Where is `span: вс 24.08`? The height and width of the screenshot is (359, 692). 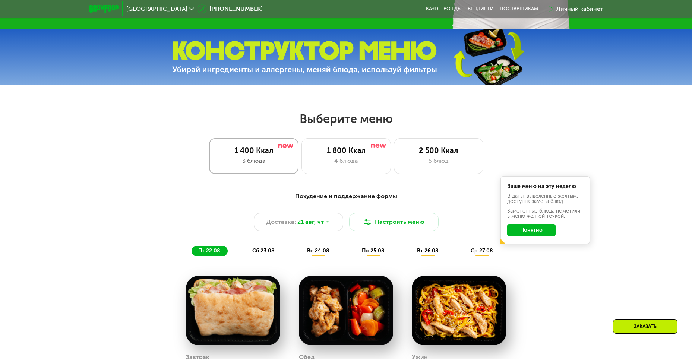
span: вс 24.08 is located at coordinates (318, 251).